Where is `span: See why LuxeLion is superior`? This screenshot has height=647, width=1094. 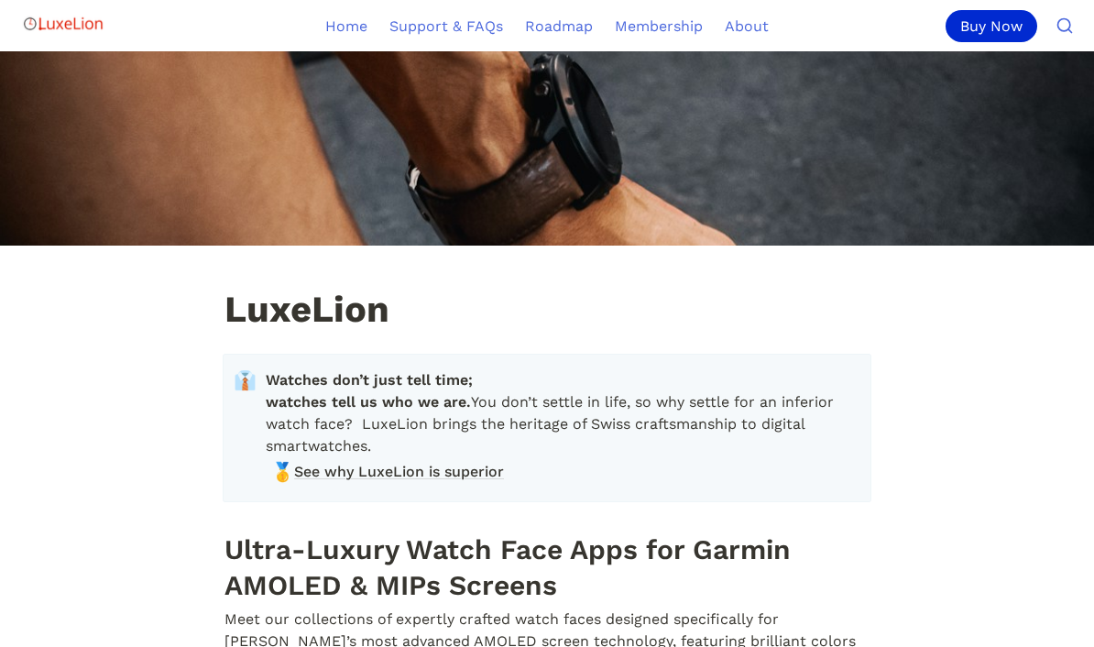
span: See why LuxeLion is superior is located at coordinates (398, 472).